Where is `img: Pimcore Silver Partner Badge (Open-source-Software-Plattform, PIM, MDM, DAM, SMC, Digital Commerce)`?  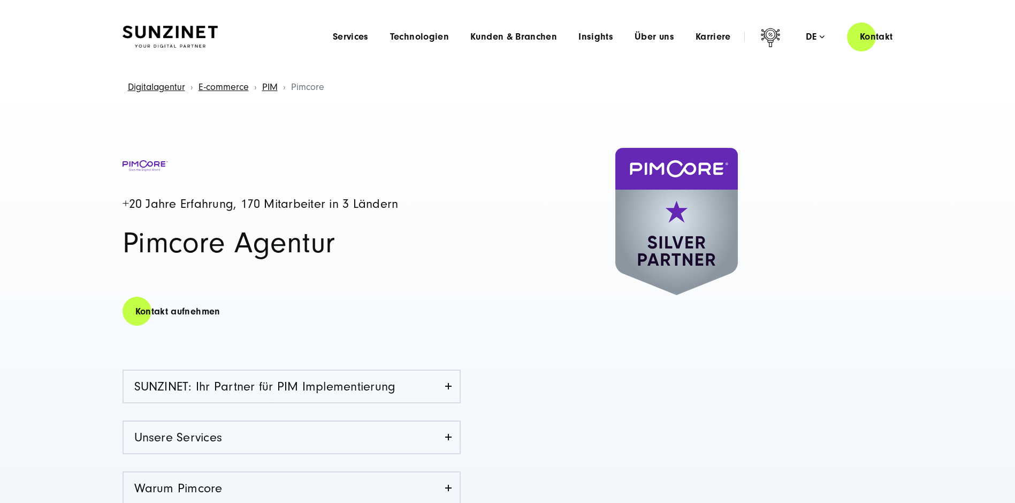 img: Pimcore Silver Partner Badge (Open-source-Software-Plattform, PIM, MDM, DAM, SMC, Digital Commerce) is located at coordinates (676, 221).